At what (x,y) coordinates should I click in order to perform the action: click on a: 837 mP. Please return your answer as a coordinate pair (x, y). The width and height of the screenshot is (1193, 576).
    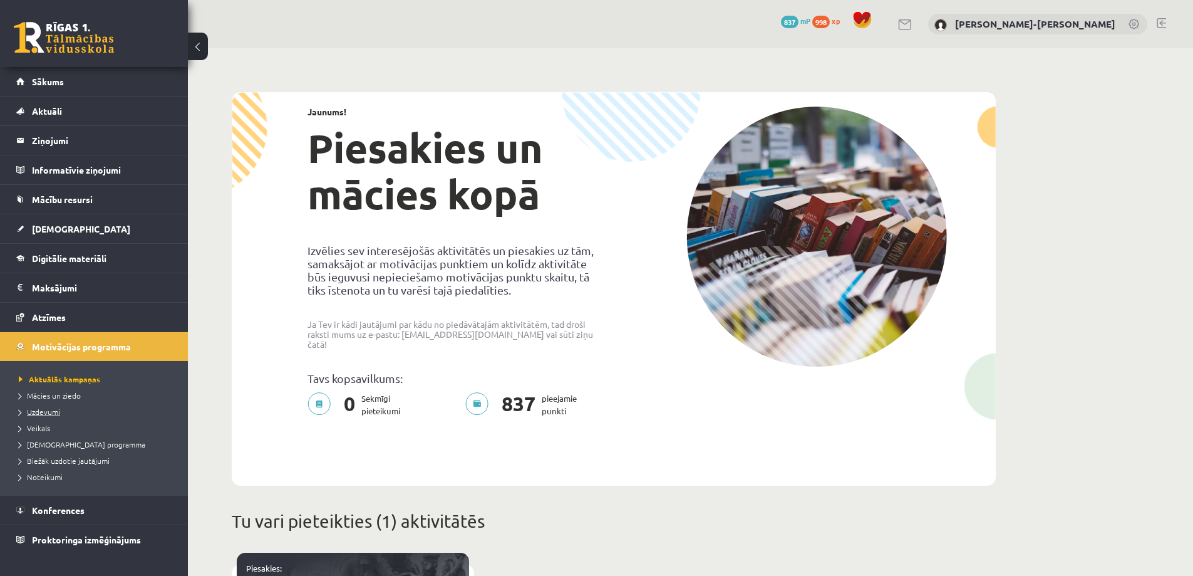
    Looking at the image, I should click on (795, 21).